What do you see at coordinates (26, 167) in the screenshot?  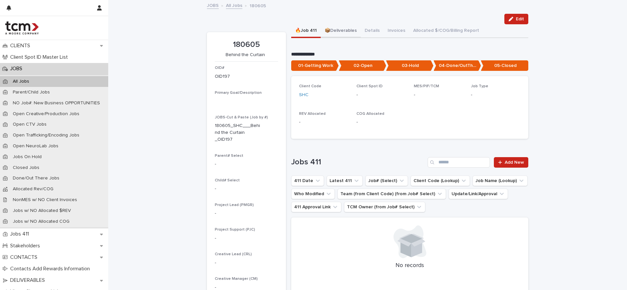 I see `p: Closed Jobs` at bounding box center [26, 167].